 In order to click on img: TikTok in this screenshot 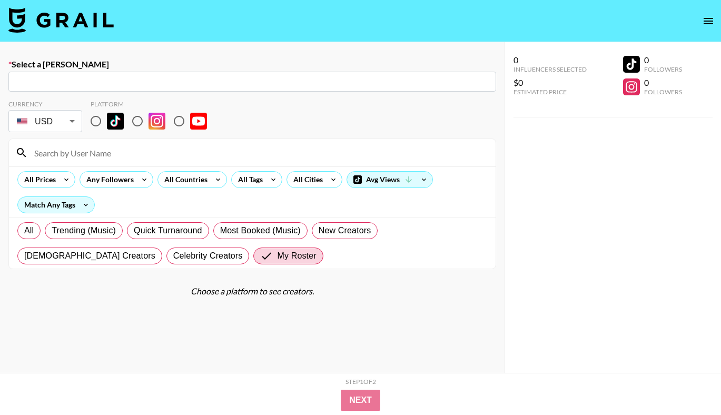, I will do `click(115, 121)`.